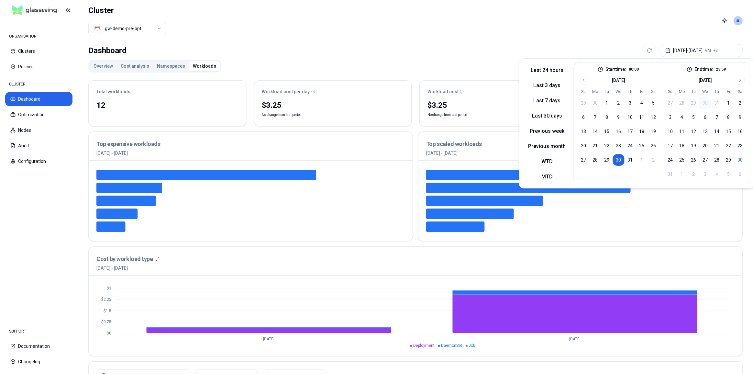 This screenshot has height=374, width=753. I want to click on button: 20, so click(584, 146).